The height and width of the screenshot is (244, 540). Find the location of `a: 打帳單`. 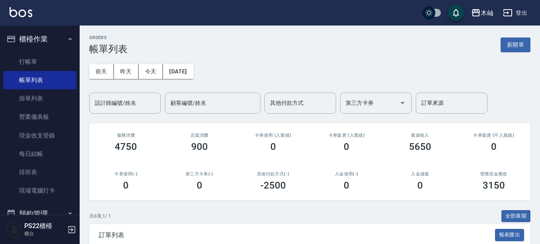

a: 打帳單 is located at coordinates (40, 62).